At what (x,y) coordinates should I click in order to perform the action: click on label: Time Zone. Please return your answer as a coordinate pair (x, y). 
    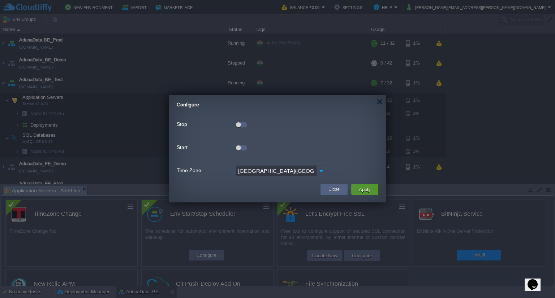
    Looking at the image, I should click on (206, 170).